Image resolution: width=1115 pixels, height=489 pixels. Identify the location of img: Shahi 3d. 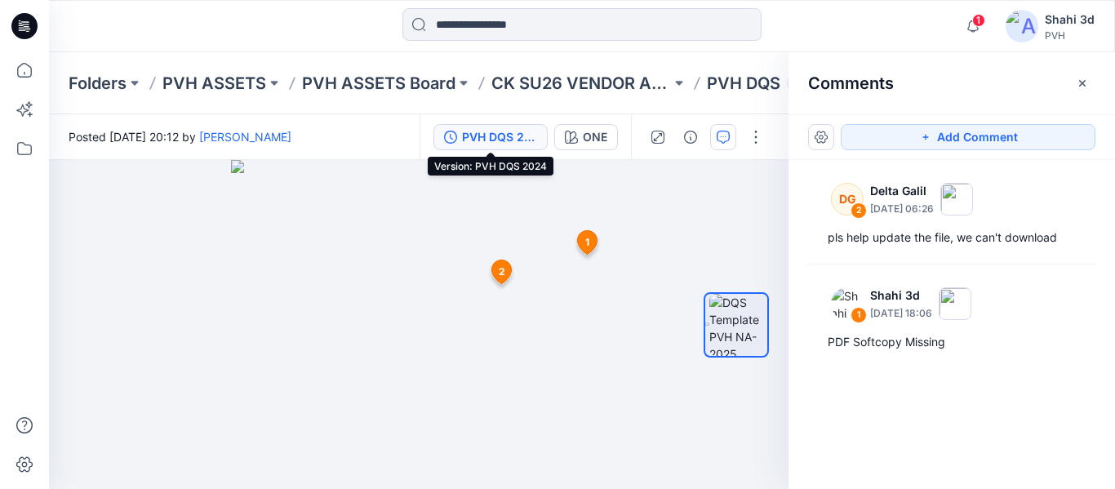
(847, 304).